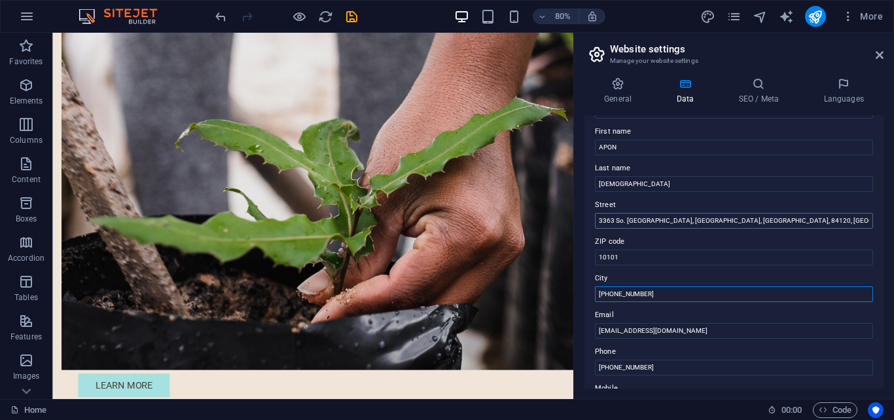 The width and height of the screenshot is (894, 420). I want to click on button: 80%, so click(556, 16).